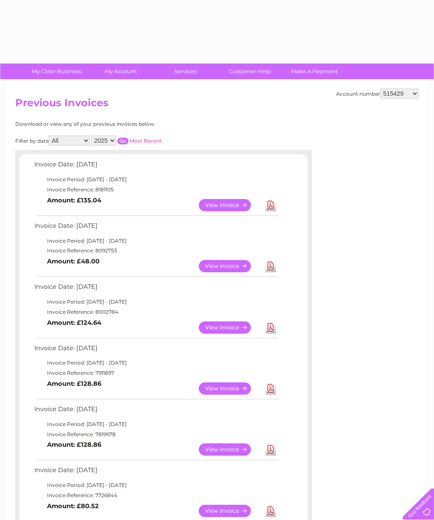 The image size is (434, 520). Describe the element at coordinates (126, 141) in the screenshot. I see `div: Filter by date` at that location.